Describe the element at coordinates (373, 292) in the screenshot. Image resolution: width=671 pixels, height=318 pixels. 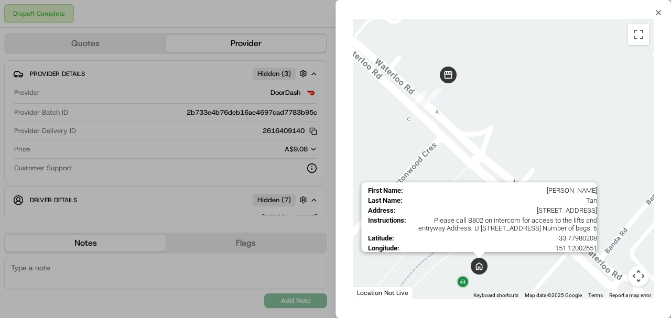
I see `a: Open this area in Google Maps (opens a new window)` at that location.